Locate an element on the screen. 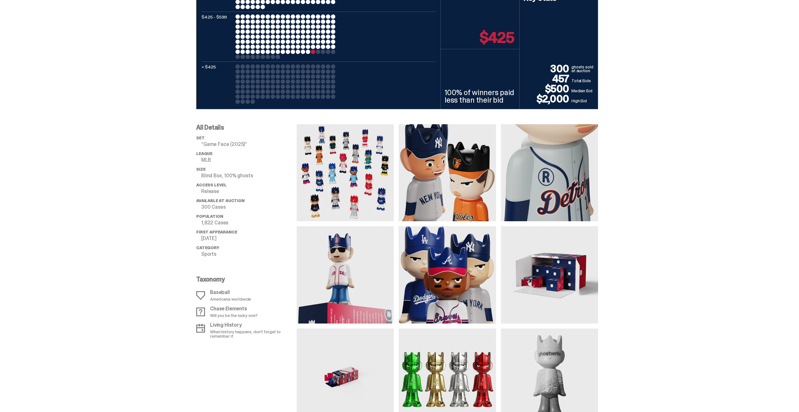 The height and width of the screenshot is (412, 799). span: Size is located at coordinates (201, 169).